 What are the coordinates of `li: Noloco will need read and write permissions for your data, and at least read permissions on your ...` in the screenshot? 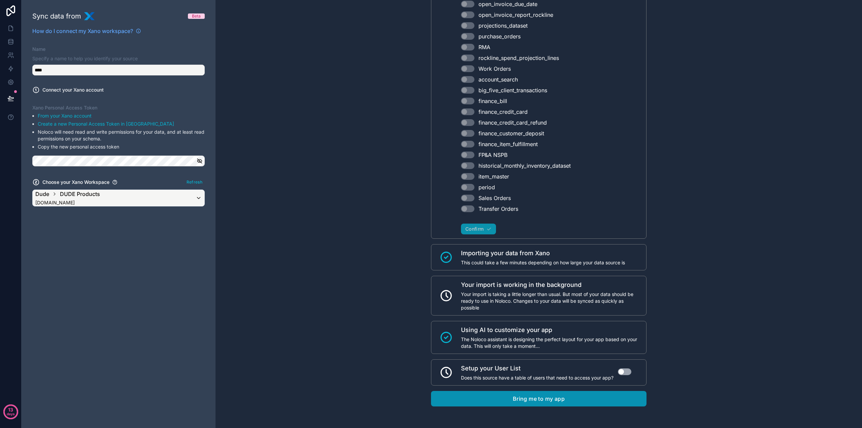 It's located at (121, 135).